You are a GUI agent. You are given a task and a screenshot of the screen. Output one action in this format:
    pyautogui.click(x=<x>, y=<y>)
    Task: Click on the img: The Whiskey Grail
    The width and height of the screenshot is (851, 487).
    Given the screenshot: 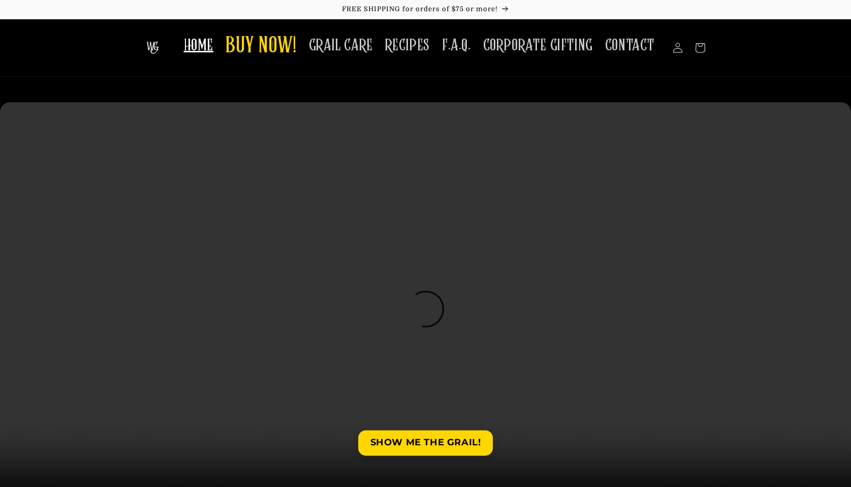 What is the action you would take?
    pyautogui.click(x=152, y=48)
    